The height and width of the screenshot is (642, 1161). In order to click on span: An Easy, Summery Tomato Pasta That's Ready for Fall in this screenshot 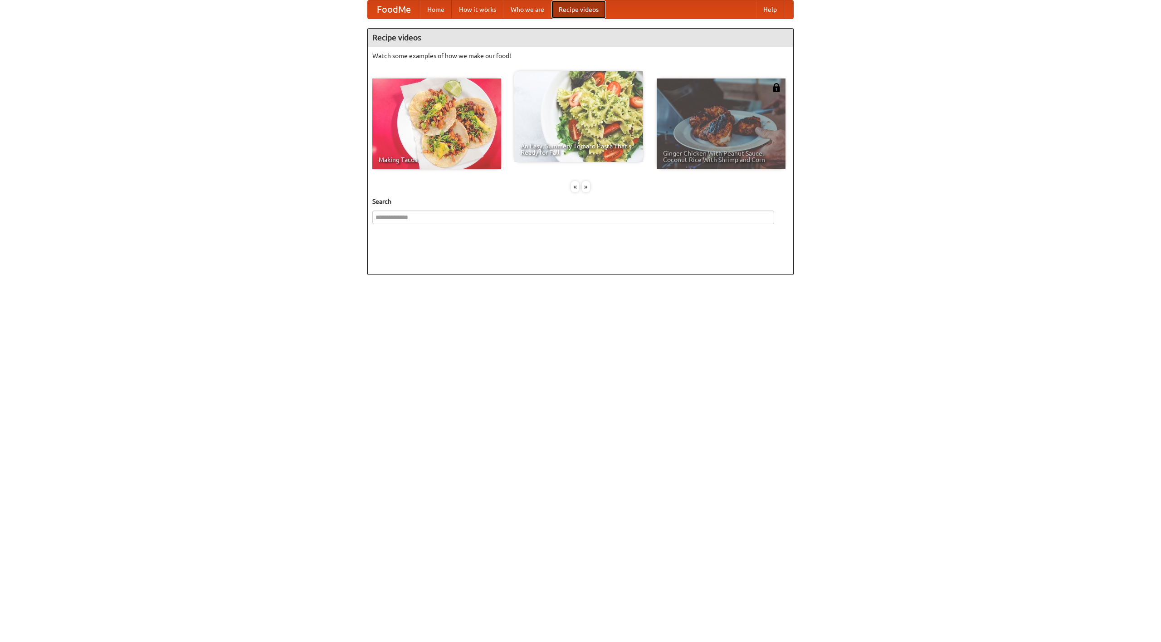, I will do `click(579, 149)`.